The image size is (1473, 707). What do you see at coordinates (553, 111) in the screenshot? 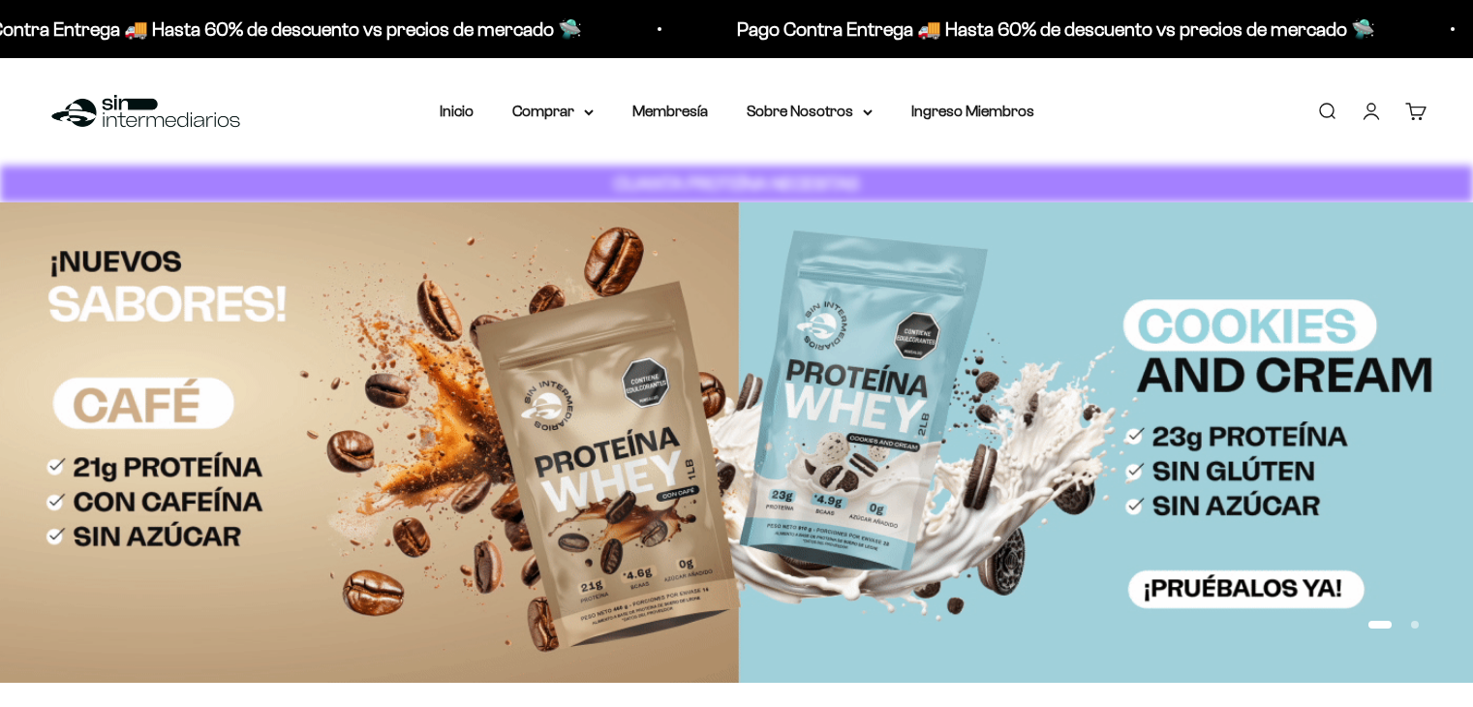
I see `summary: Comprar` at bounding box center [553, 111].